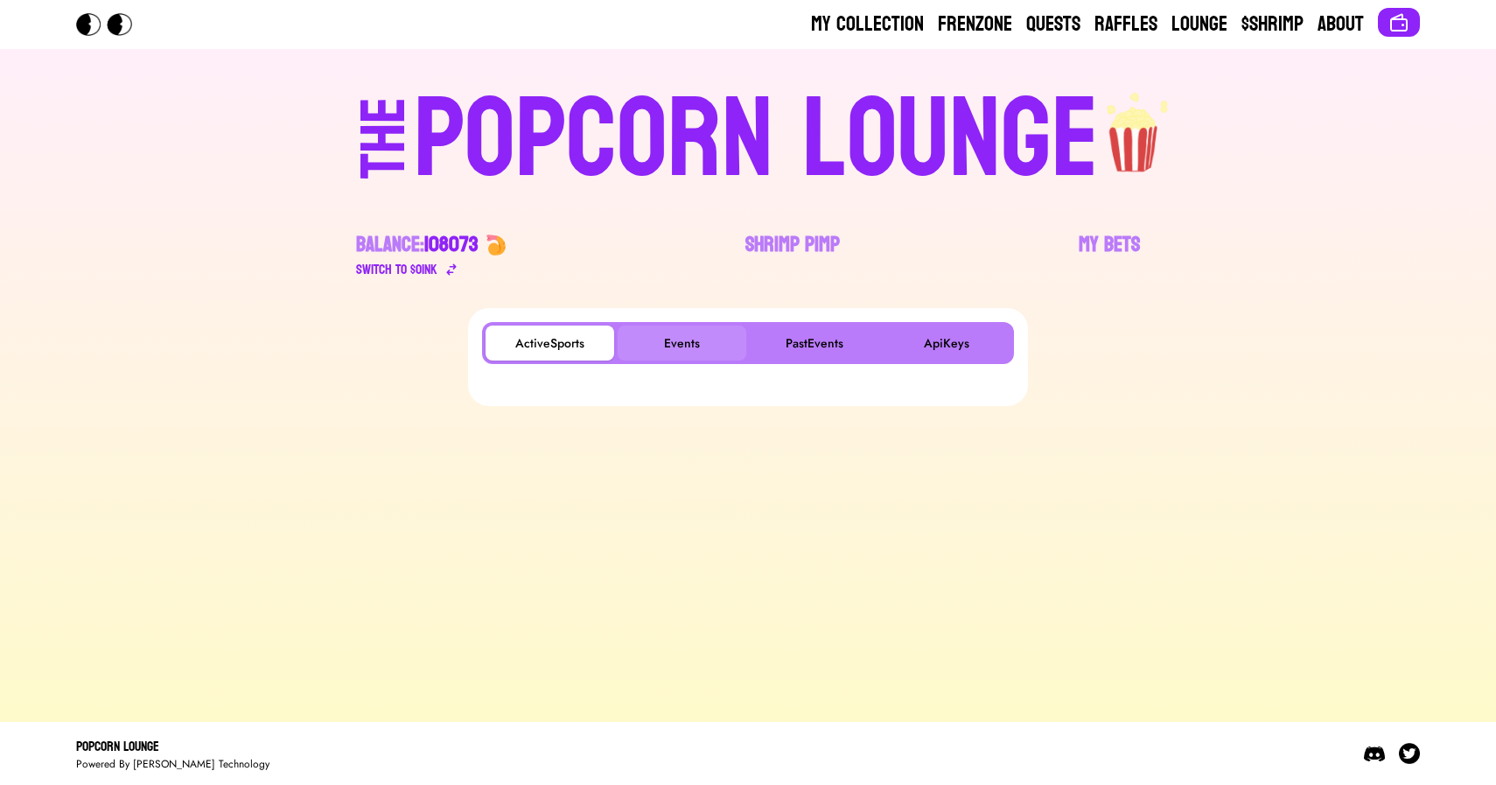 Image resolution: width=1496 pixels, height=785 pixels. What do you see at coordinates (1126, 24) in the screenshot?
I see `a: Raffles` at bounding box center [1126, 24].